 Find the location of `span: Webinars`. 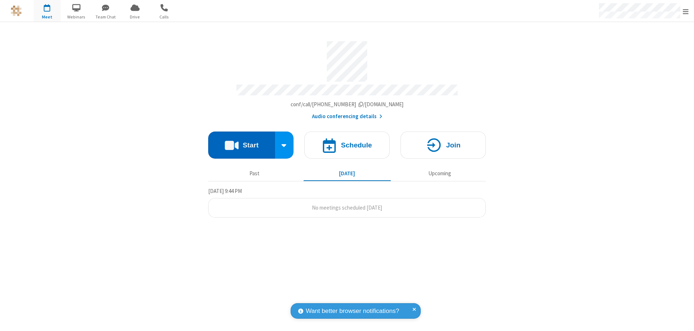

span: Webinars is located at coordinates (76, 17).